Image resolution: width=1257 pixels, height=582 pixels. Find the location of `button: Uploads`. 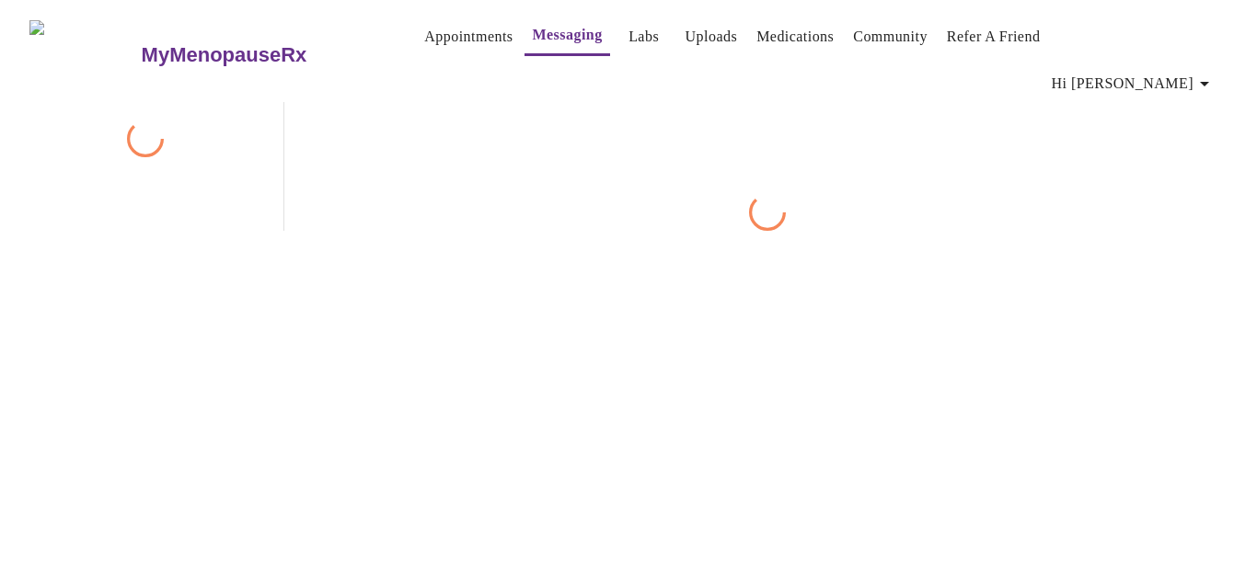

button: Uploads is located at coordinates (711, 37).